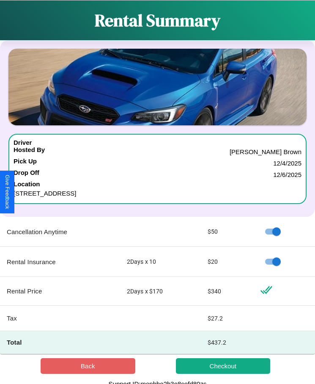  Describe the element at coordinates (7, 192) in the screenshot. I see `div: Give Feedback` at that location.